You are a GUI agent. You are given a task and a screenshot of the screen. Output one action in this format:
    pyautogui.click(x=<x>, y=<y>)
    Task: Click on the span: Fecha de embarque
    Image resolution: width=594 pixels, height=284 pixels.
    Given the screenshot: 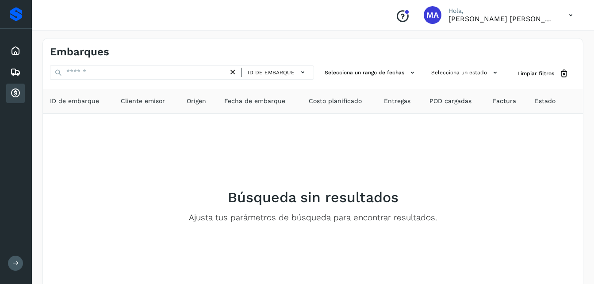 What is the action you would take?
    pyautogui.click(x=255, y=101)
    